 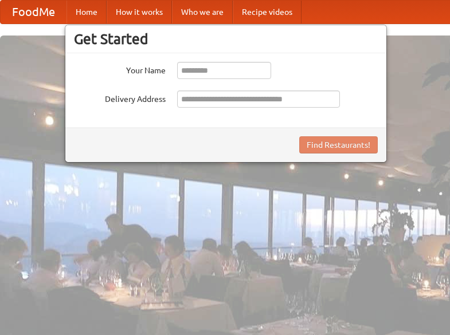 I want to click on label: Your Name, so click(x=120, y=69).